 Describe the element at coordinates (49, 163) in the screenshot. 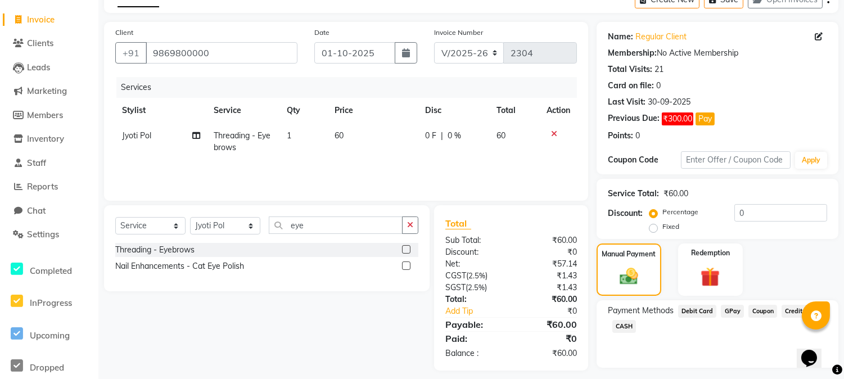

I see `a: Staff` at that location.